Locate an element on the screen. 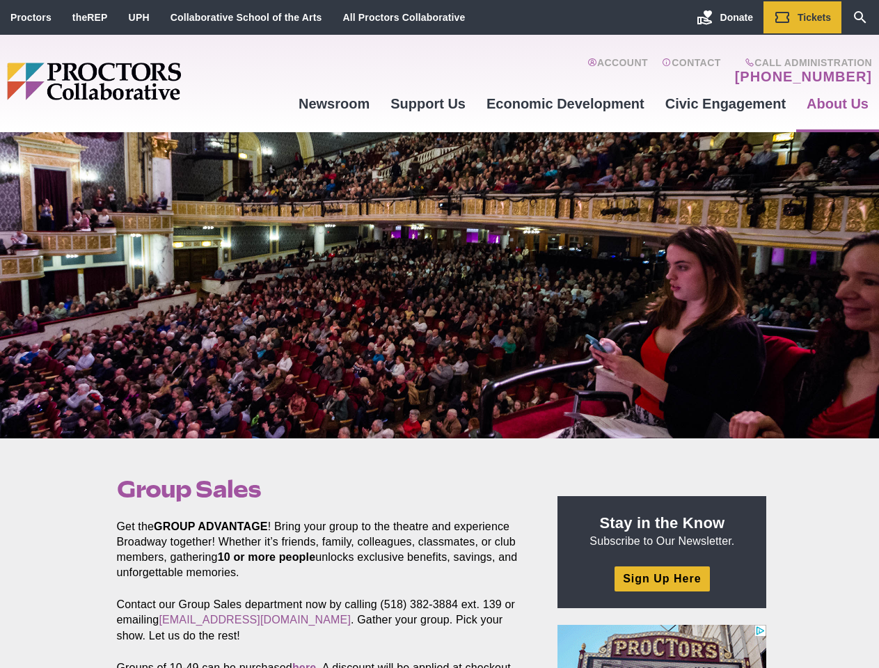 The width and height of the screenshot is (879, 668). a: Donate is located at coordinates (725, 17).